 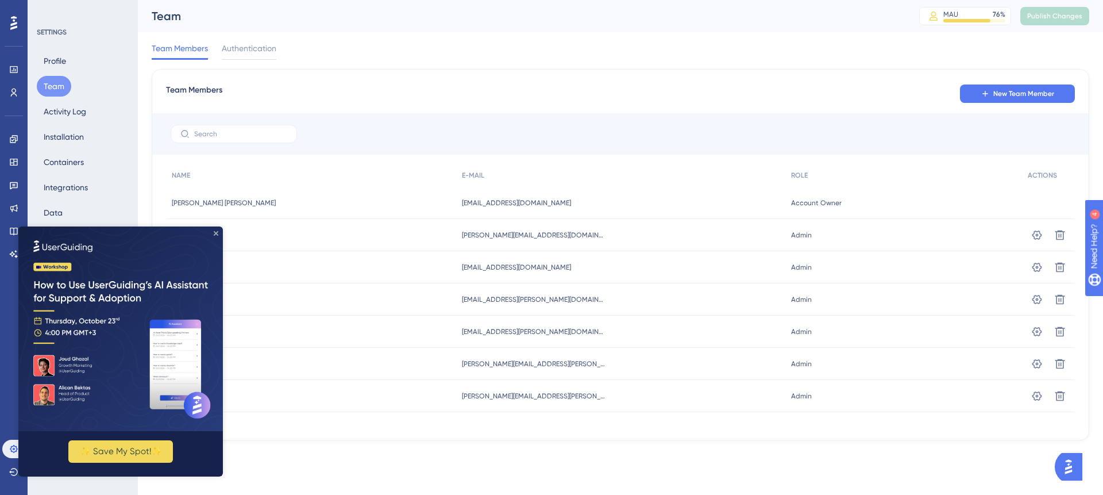 I want to click on div: Close Preview, so click(x=198, y=7).